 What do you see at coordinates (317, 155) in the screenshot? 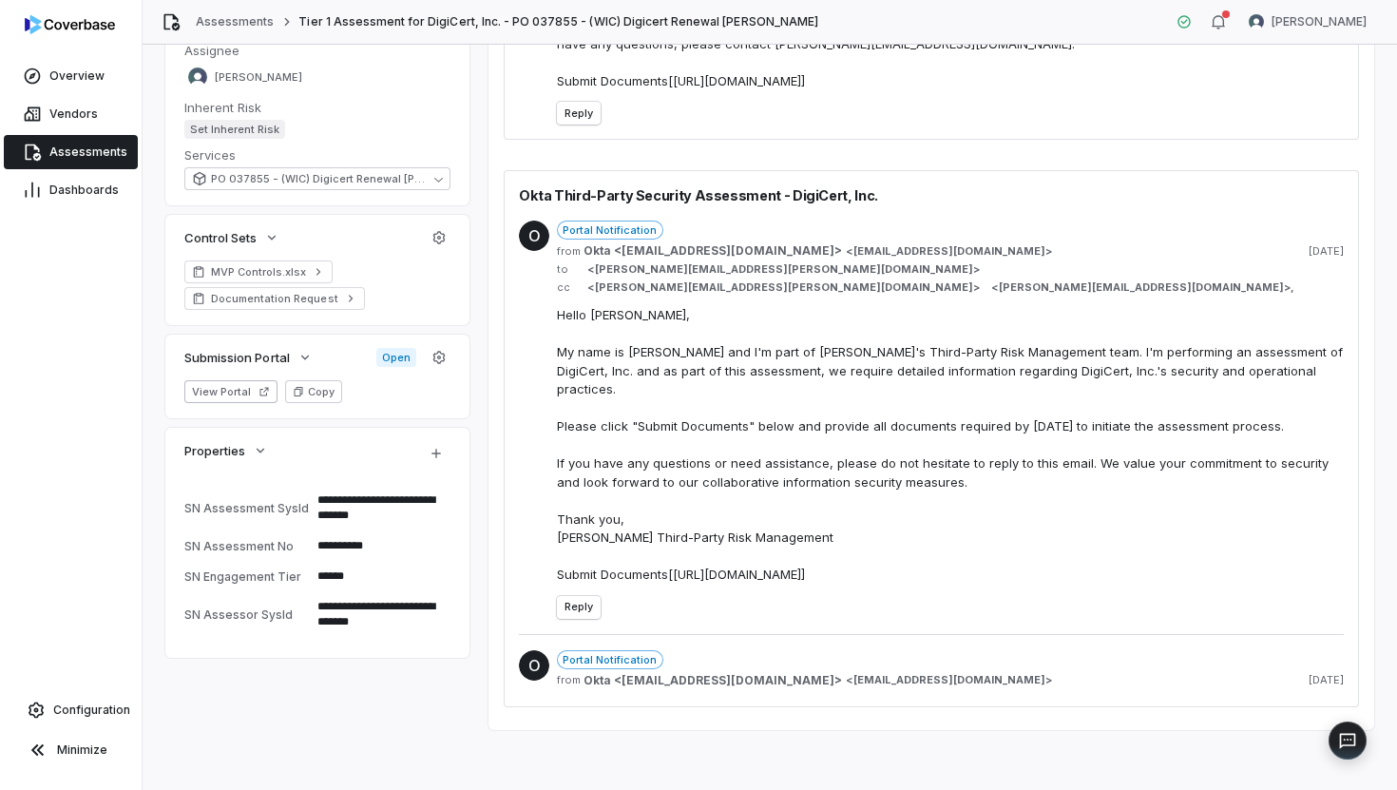
I see `dt: Services` at bounding box center [317, 155].